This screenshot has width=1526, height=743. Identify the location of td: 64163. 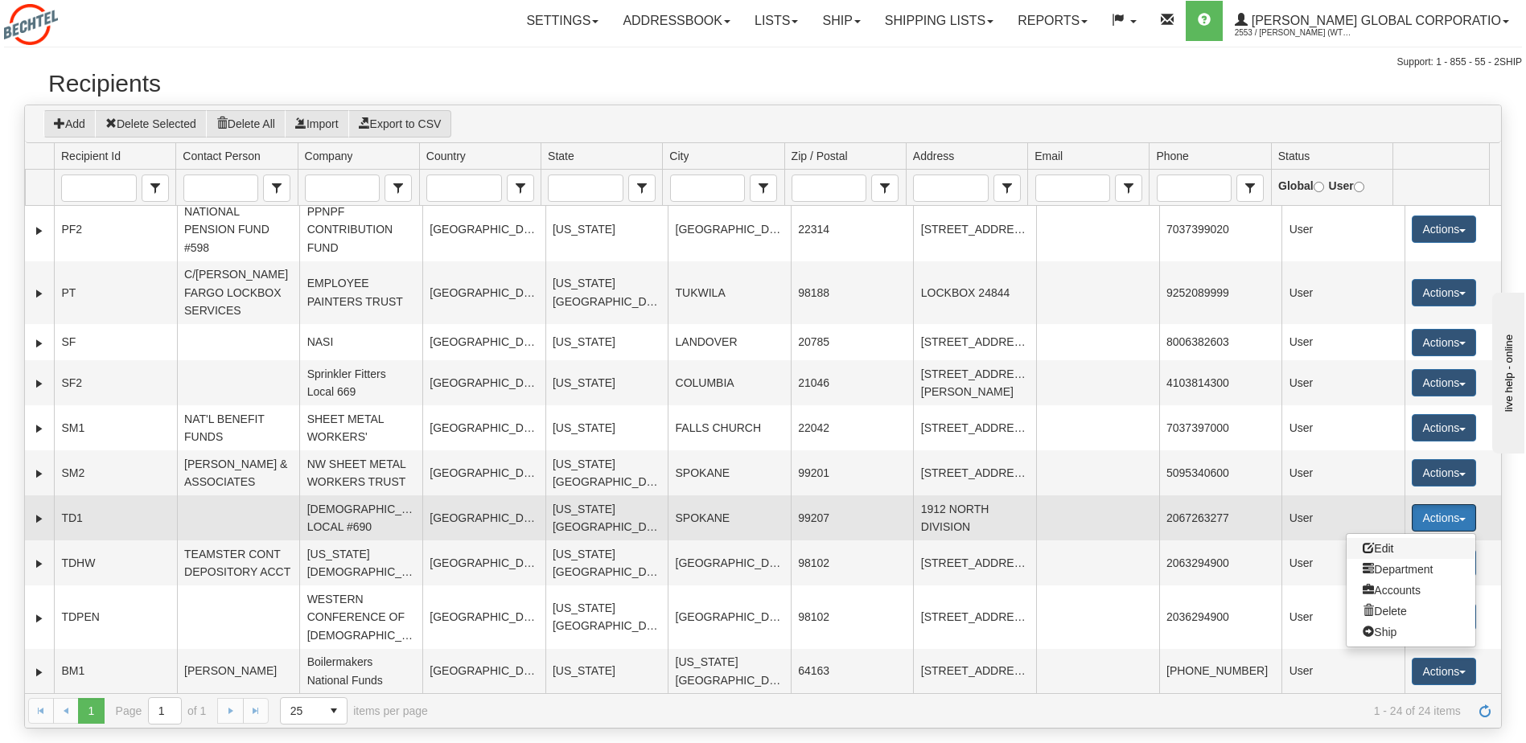
(852, 672).